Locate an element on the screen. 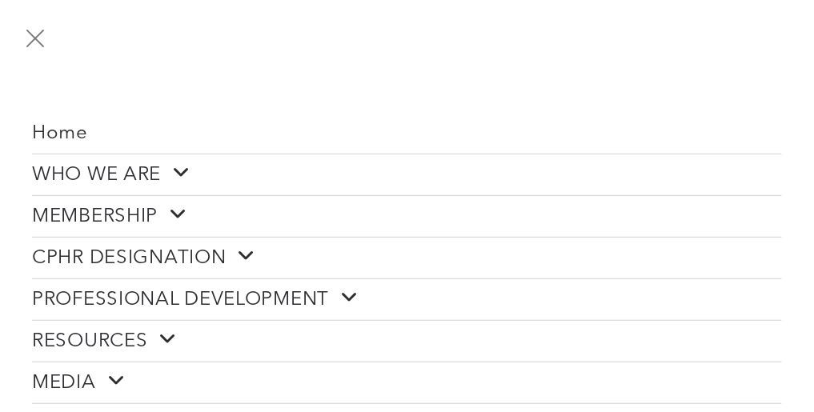 The height and width of the screenshot is (412, 814). a: CPHR DESIGNATION is located at coordinates (407, 258).